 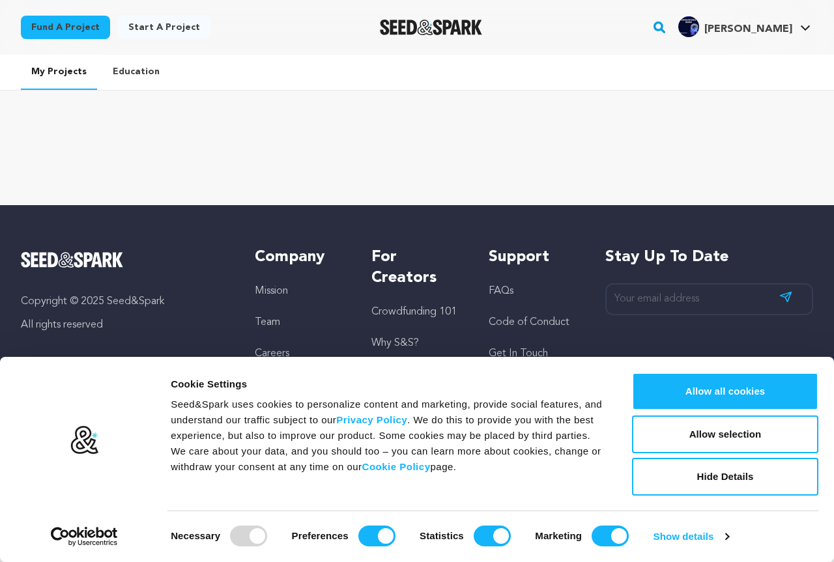 I want to click on img: logo, so click(x=84, y=440).